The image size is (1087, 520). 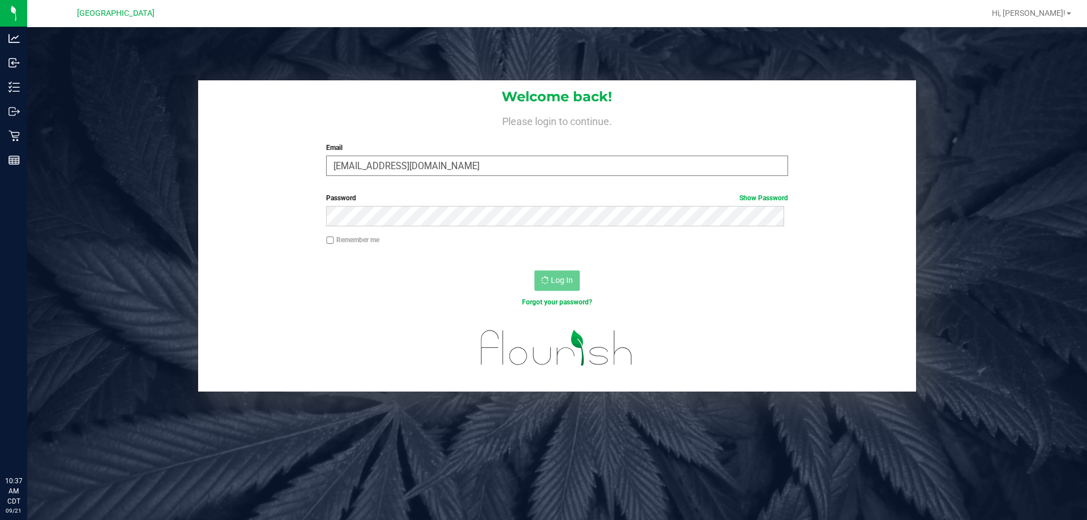 I want to click on label: Remember me, so click(x=353, y=240).